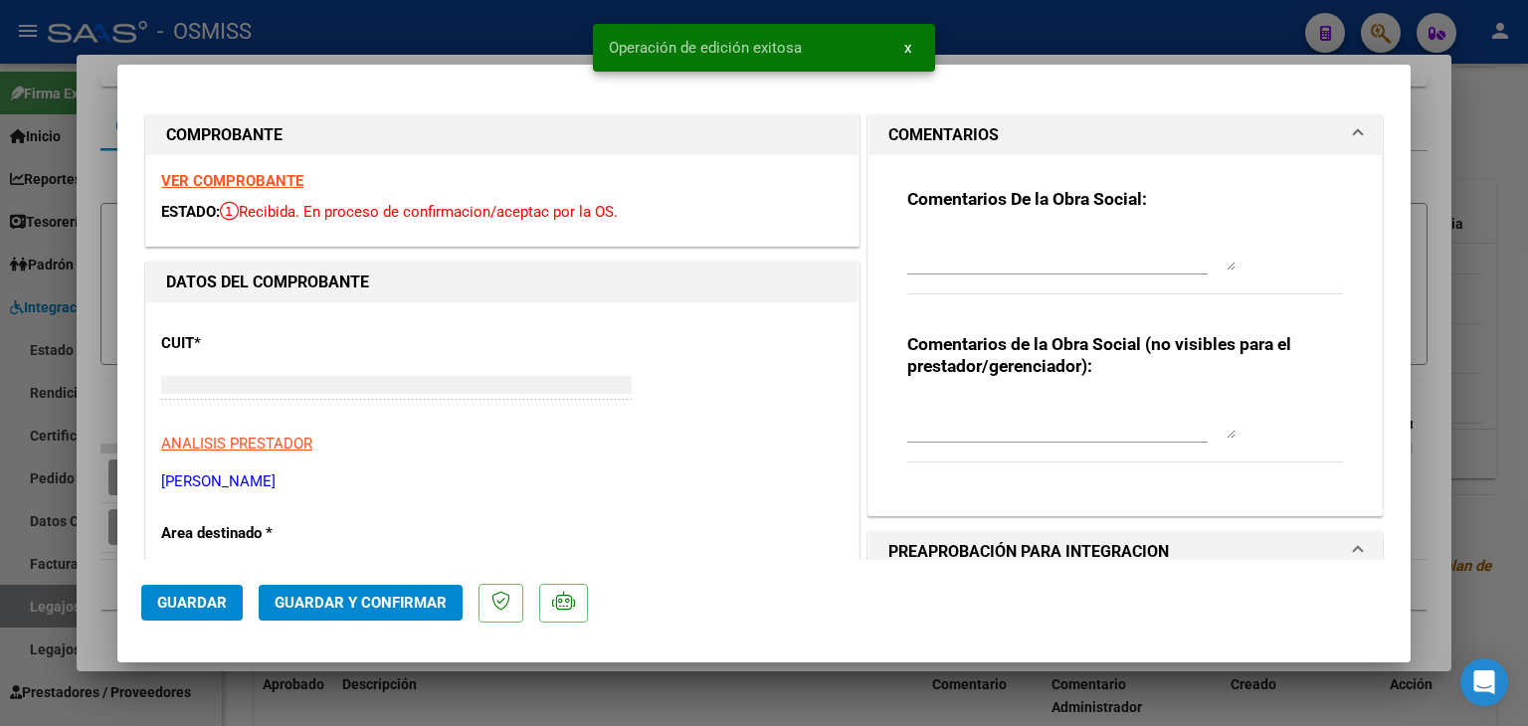  What do you see at coordinates (360, 603) in the screenshot?
I see `button: Guardar y Confirmar` at bounding box center [360, 603].